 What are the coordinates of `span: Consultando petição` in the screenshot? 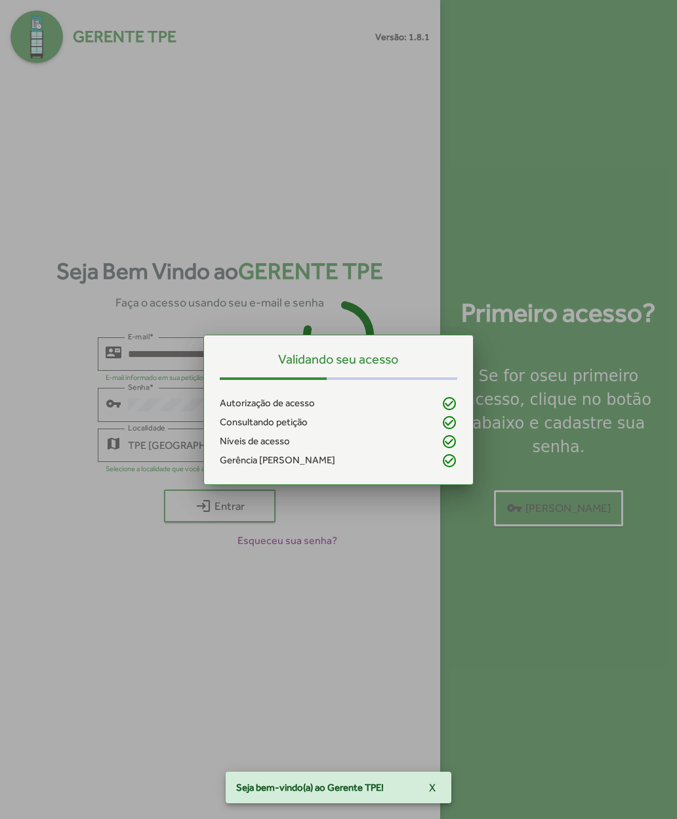 It's located at (264, 422).